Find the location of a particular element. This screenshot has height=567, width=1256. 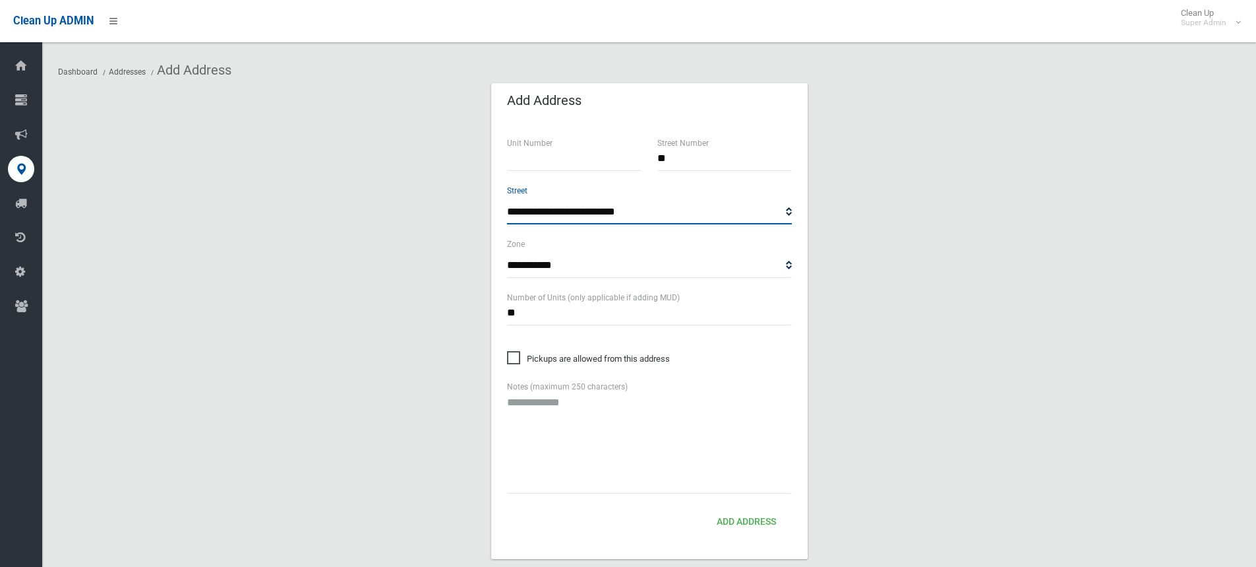

header: Add Address is located at coordinates (544, 100).